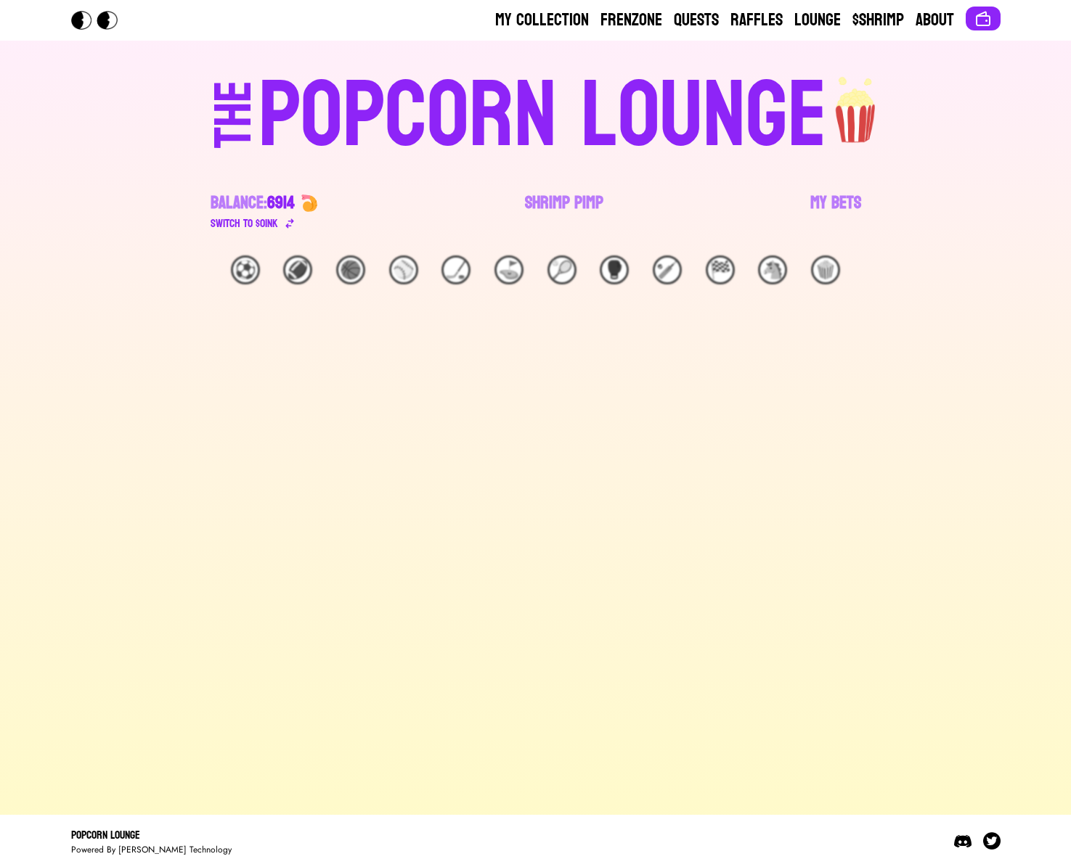 The height and width of the screenshot is (867, 1071). I want to click on a: My Bets, so click(835, 212).